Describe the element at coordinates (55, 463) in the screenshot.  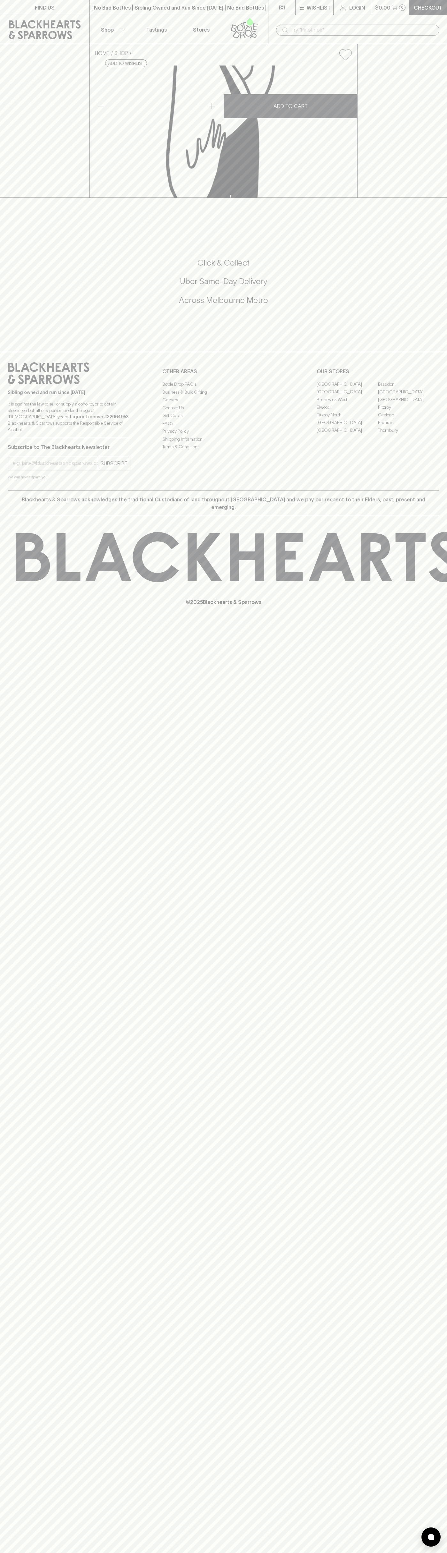
I see `input: e.g. jane@blackheartsandsparrows.com.au` at that location.